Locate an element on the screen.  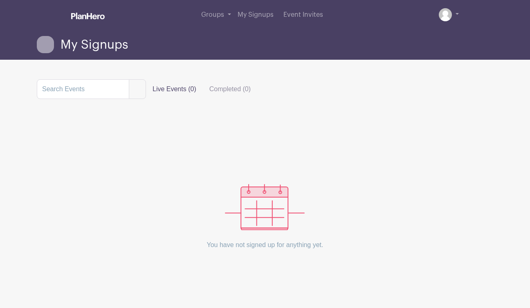
img: default-ce2991bfa6775e67f084385cd625a349d9dcbb7a52a09fb2fda1e96e2d18dcdb.png is located at coordinates (446, 15).